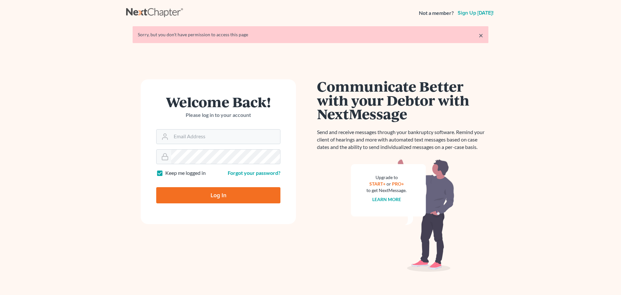  I want to click on span: or, so click(389, 183).